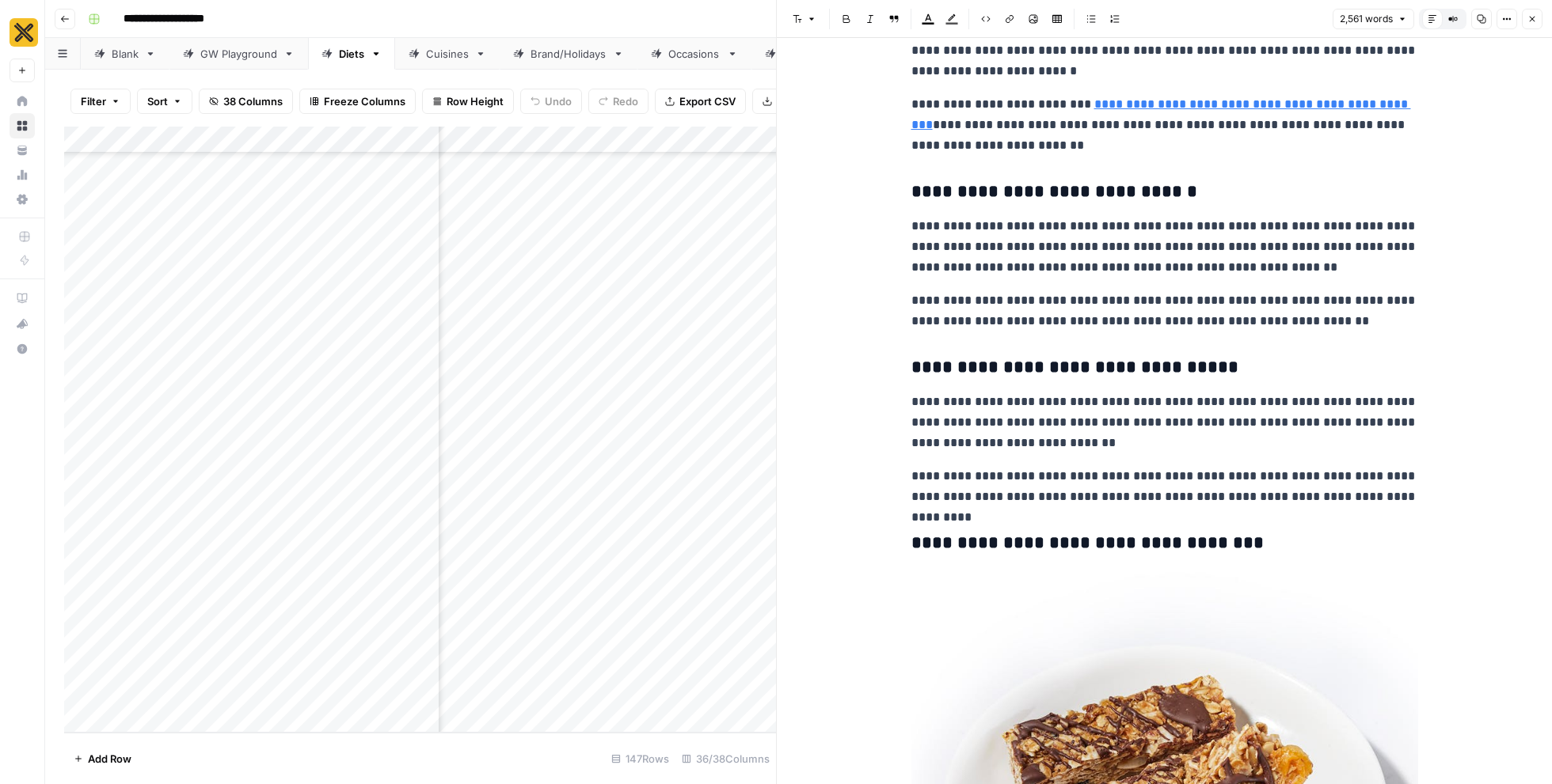 The image size is (1552, 784). I want to click on a: Usage, so click(22, 175).